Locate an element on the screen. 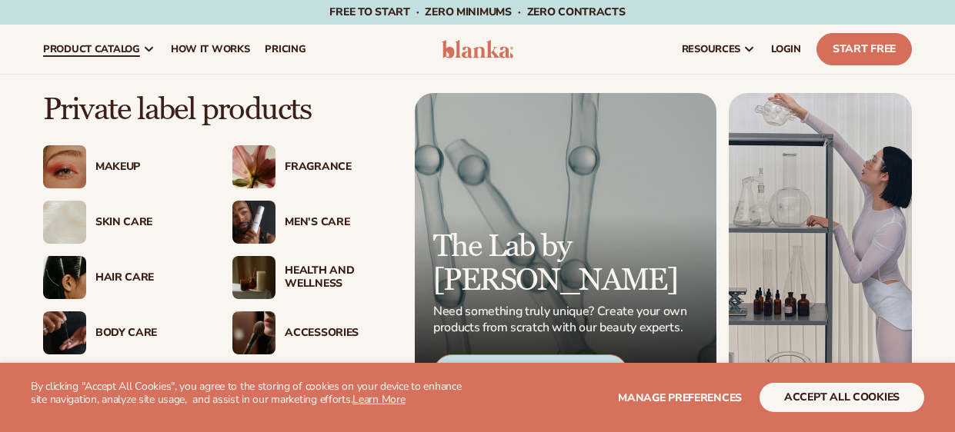 The height and width of the screenshot is (432, 955). img: logo is located at coordinates (478, 49).